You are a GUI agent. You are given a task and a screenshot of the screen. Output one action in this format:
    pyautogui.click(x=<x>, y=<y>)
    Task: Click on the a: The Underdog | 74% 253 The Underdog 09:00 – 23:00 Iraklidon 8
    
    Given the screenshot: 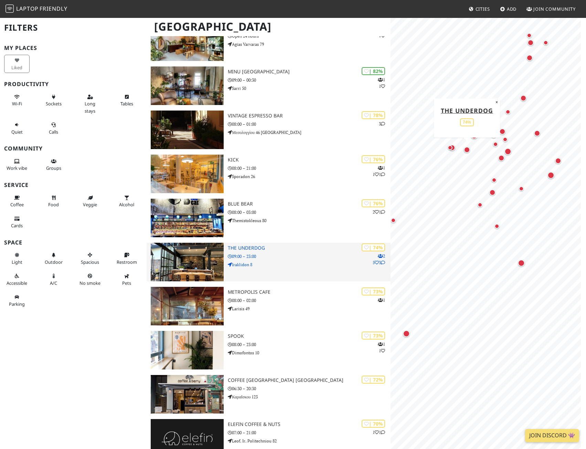 What is the action you would take?
    pyautogui.click(x=269, y=262)
    